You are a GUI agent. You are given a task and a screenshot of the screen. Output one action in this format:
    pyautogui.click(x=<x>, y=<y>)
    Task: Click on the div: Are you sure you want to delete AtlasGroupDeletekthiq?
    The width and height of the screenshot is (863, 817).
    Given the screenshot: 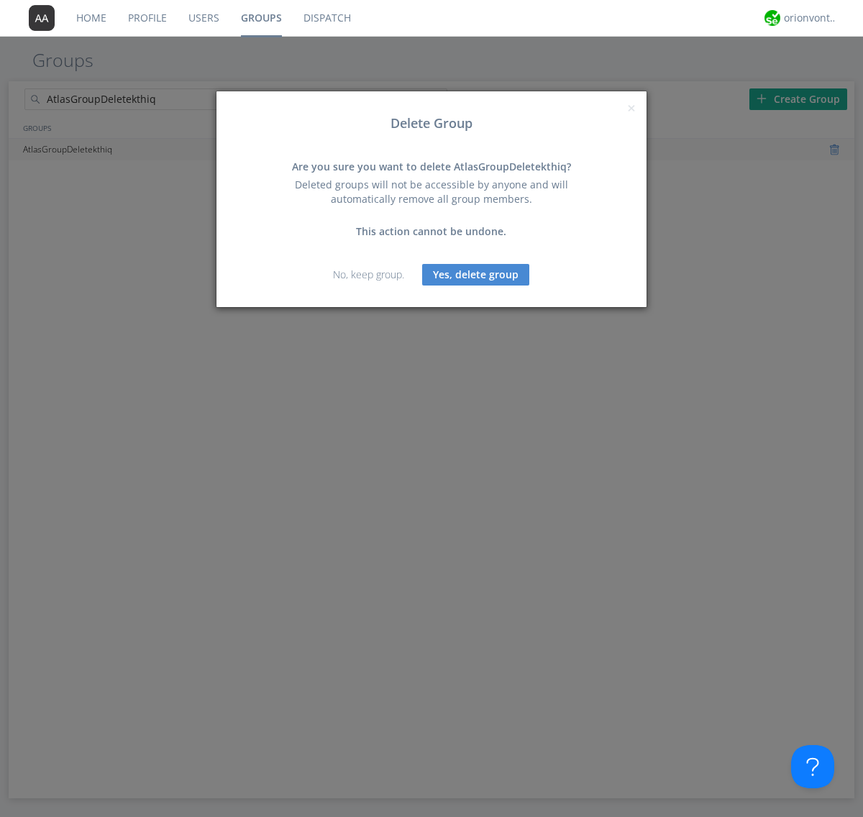 What is the action you would take?
    pyautogui.click(x=431, y=167)
    